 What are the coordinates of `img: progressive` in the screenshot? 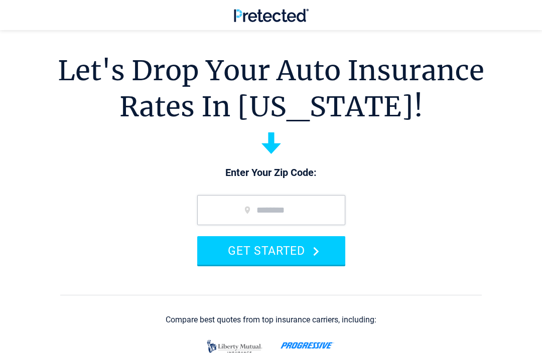 It's located at (307, 346).